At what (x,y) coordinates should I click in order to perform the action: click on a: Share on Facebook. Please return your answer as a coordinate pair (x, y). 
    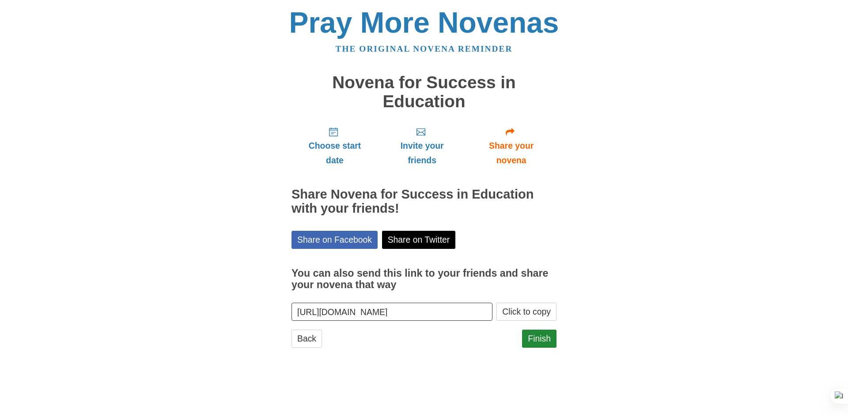
    Looking at the image, I should click on (334, 240).